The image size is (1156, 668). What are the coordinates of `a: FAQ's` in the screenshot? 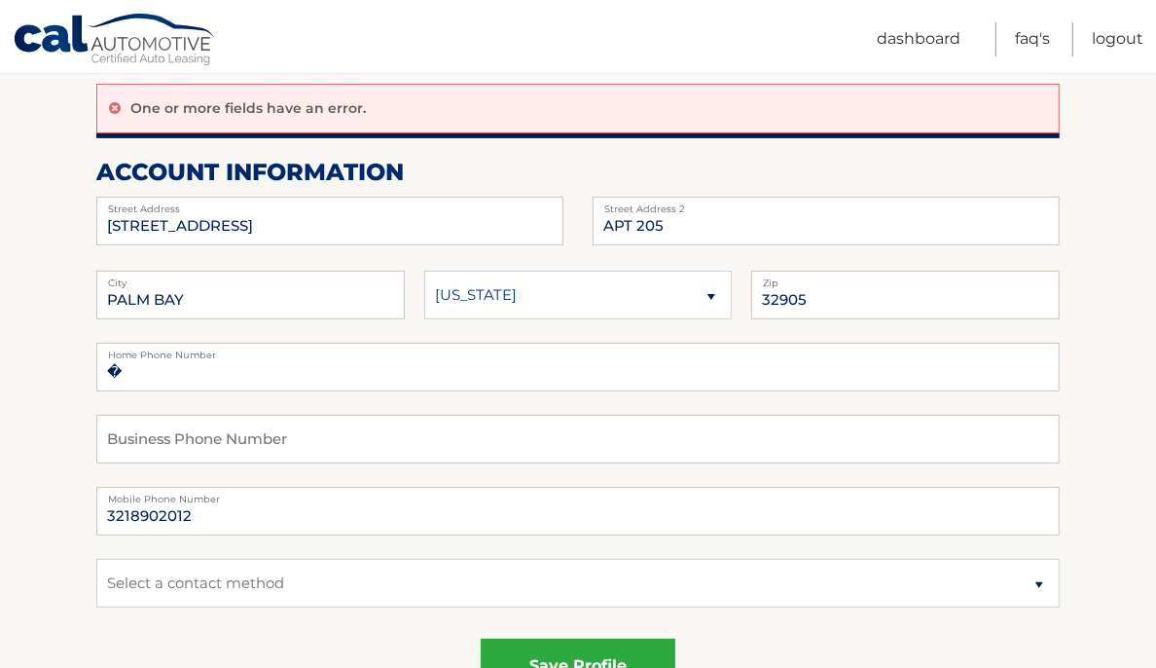 It's located at (1033, 39).